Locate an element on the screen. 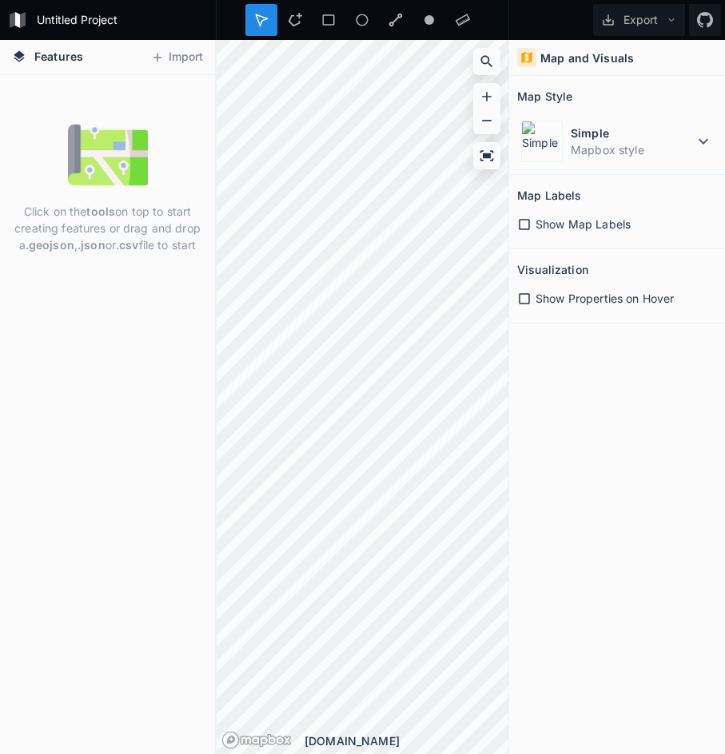  span: Show Map Labels is located at coordinates (582, 224).